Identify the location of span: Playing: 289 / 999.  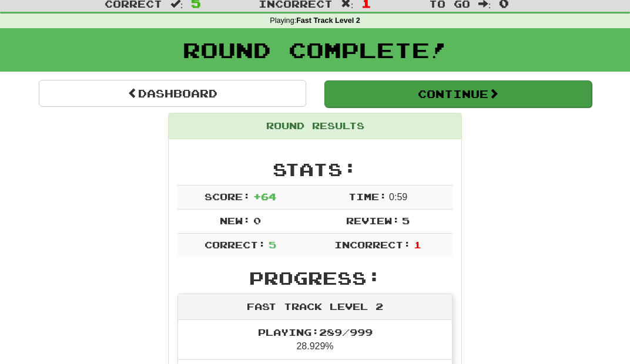
(315, 332).